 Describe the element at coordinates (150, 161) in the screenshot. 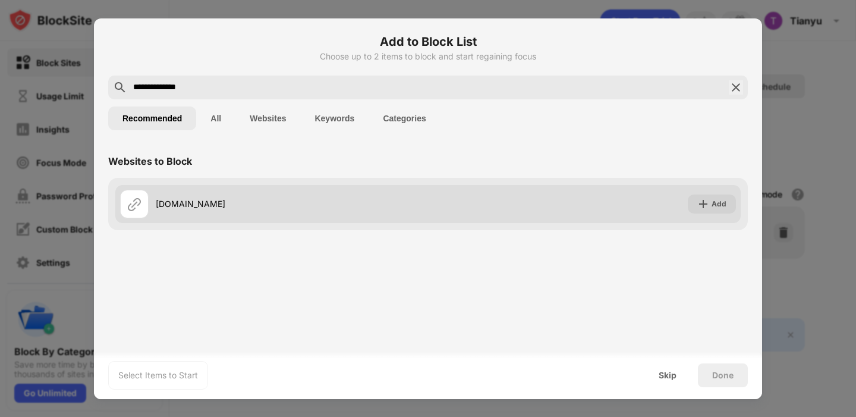

I see `div: Websites to Block` at that location.